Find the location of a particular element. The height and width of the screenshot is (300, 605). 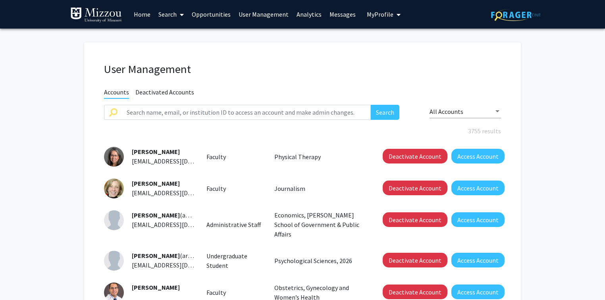

span: (araxht) is located at coordinates (167, 256).